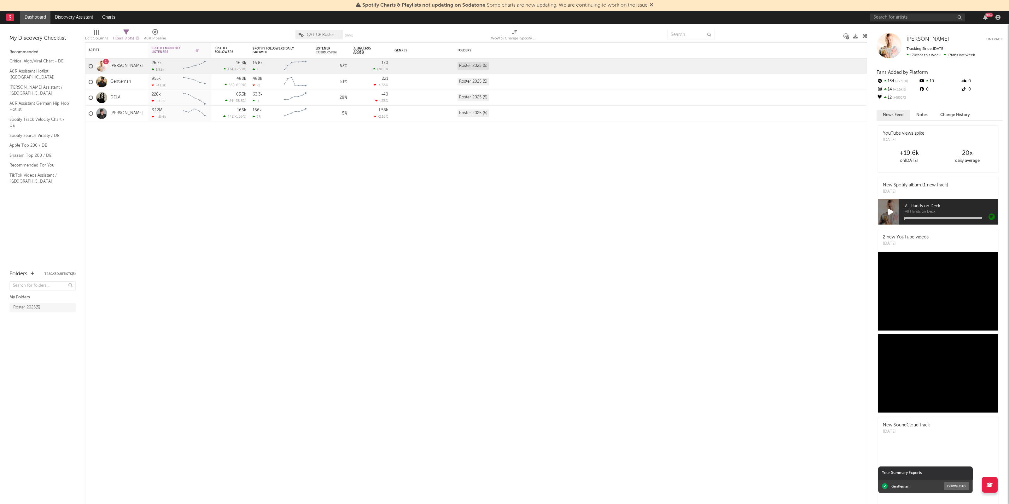 This screenshot has height=504, width=1009. I want to click on div: +900 %, so click(381, 69).